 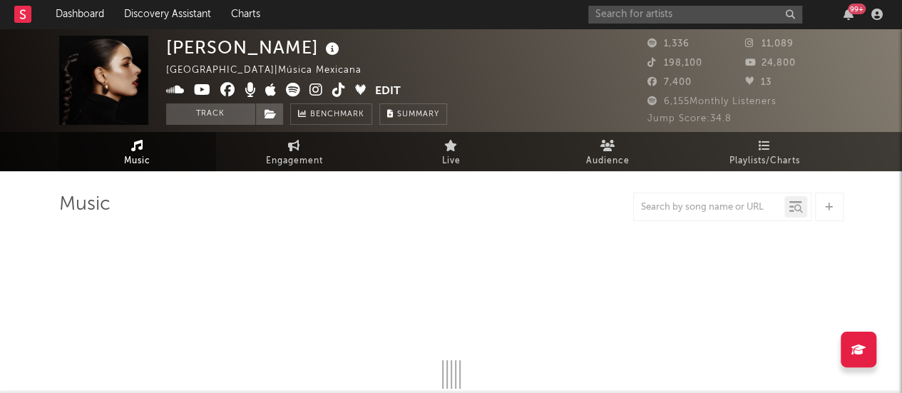 I want to click on span: Summary, so click(x=418, y=114).